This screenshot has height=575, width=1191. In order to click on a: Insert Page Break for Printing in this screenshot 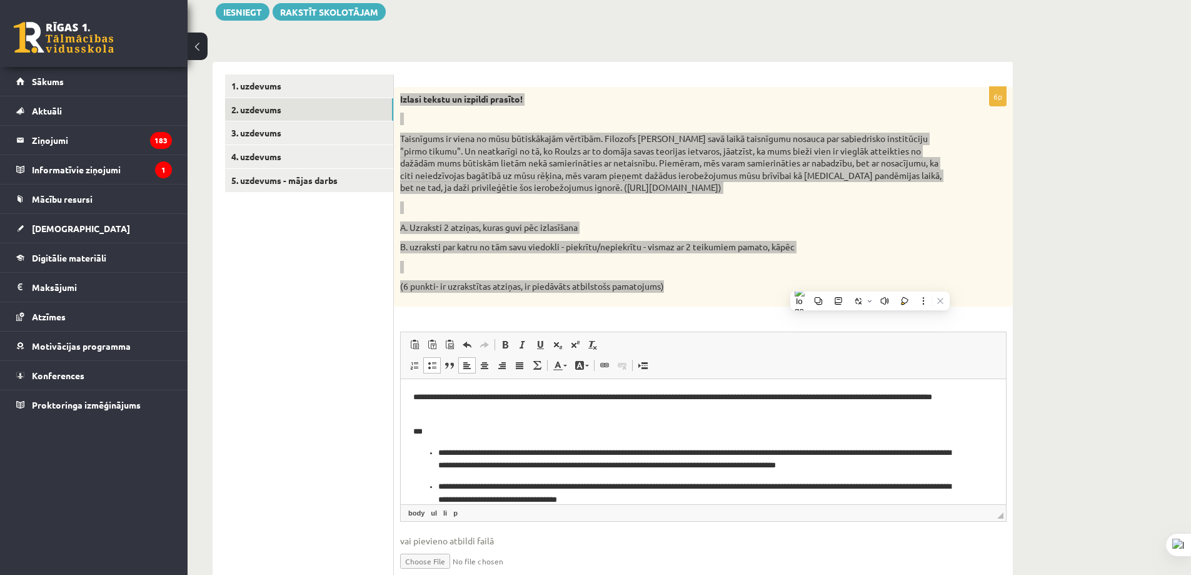, I will do `click(643, 365)`.